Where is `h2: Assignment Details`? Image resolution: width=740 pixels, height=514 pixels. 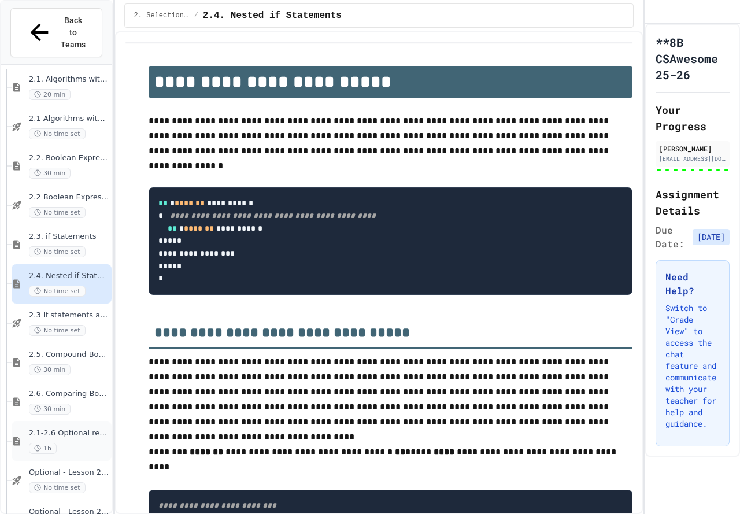
h2: Assignment Details is located at coordinates (692, 202).